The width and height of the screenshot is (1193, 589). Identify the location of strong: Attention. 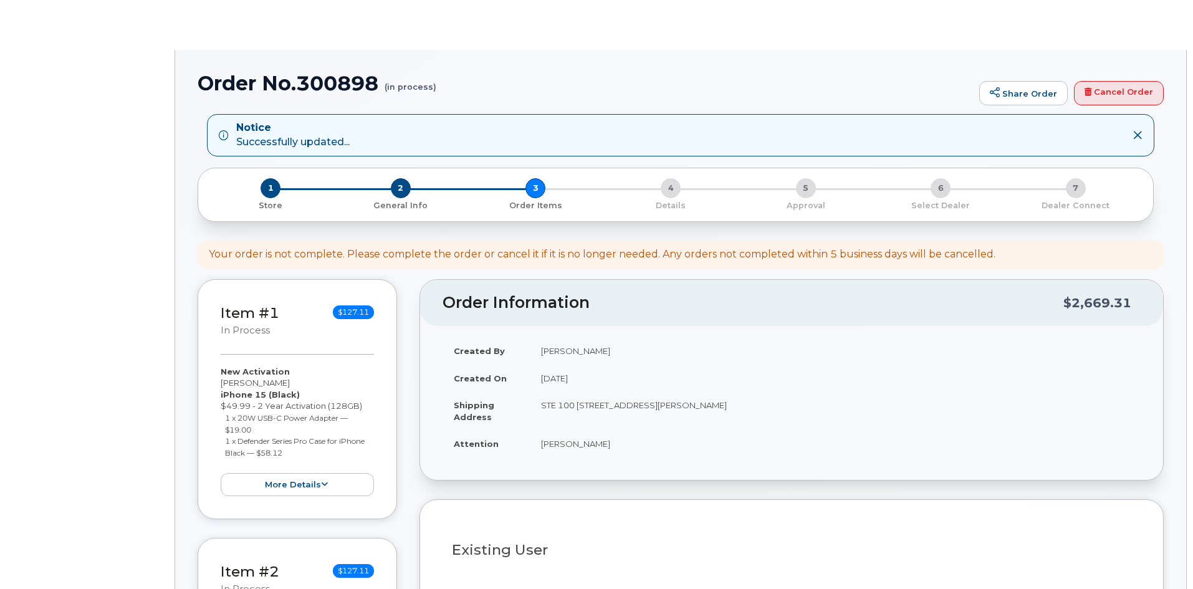
(476, 444).